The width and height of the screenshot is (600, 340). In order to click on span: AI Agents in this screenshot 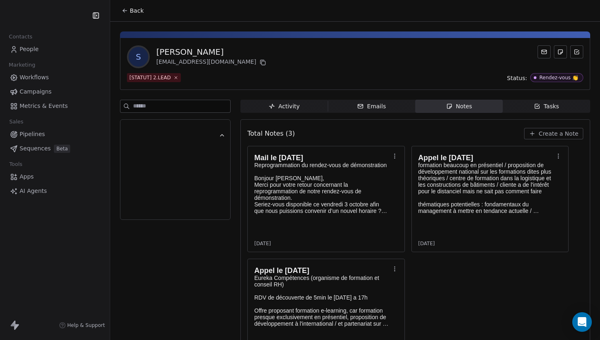, I will do `click(33, 191)`.